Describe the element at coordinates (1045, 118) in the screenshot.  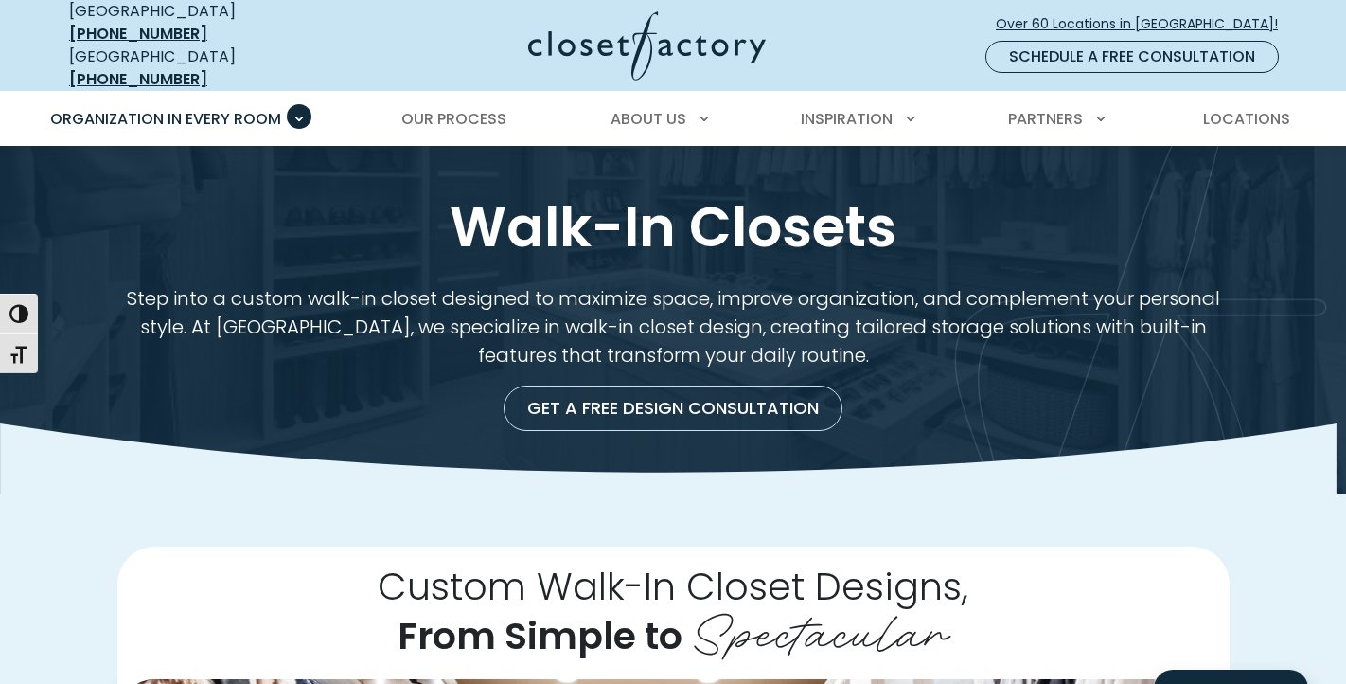
I see `span: Partners` at that location.